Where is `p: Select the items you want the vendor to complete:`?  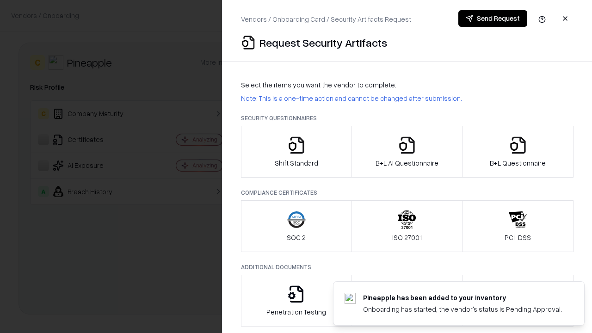 p: Select the items you want the vendor to complete: is located at coordinates (407, 85).